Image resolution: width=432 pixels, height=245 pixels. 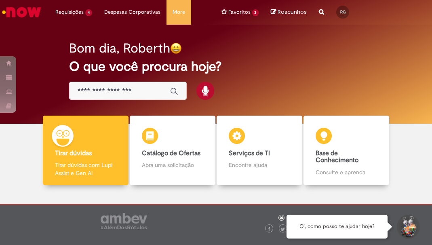 What do you see at coordinates (88, 13) in the screenshot?
I see `span: 4` at bounding box center [88, 13].